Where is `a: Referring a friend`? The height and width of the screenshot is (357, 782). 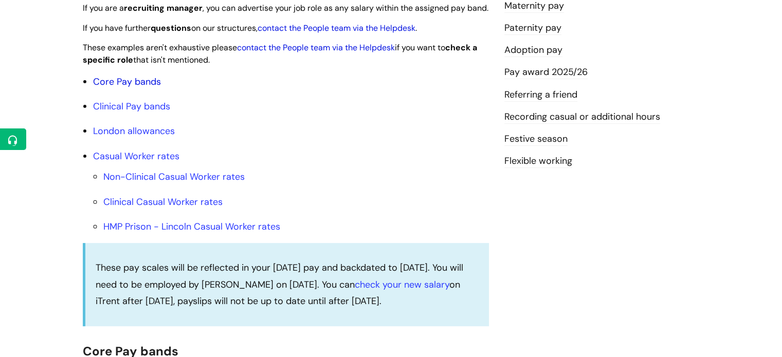
a: Referring a friend is located at coordinates (541, 95).